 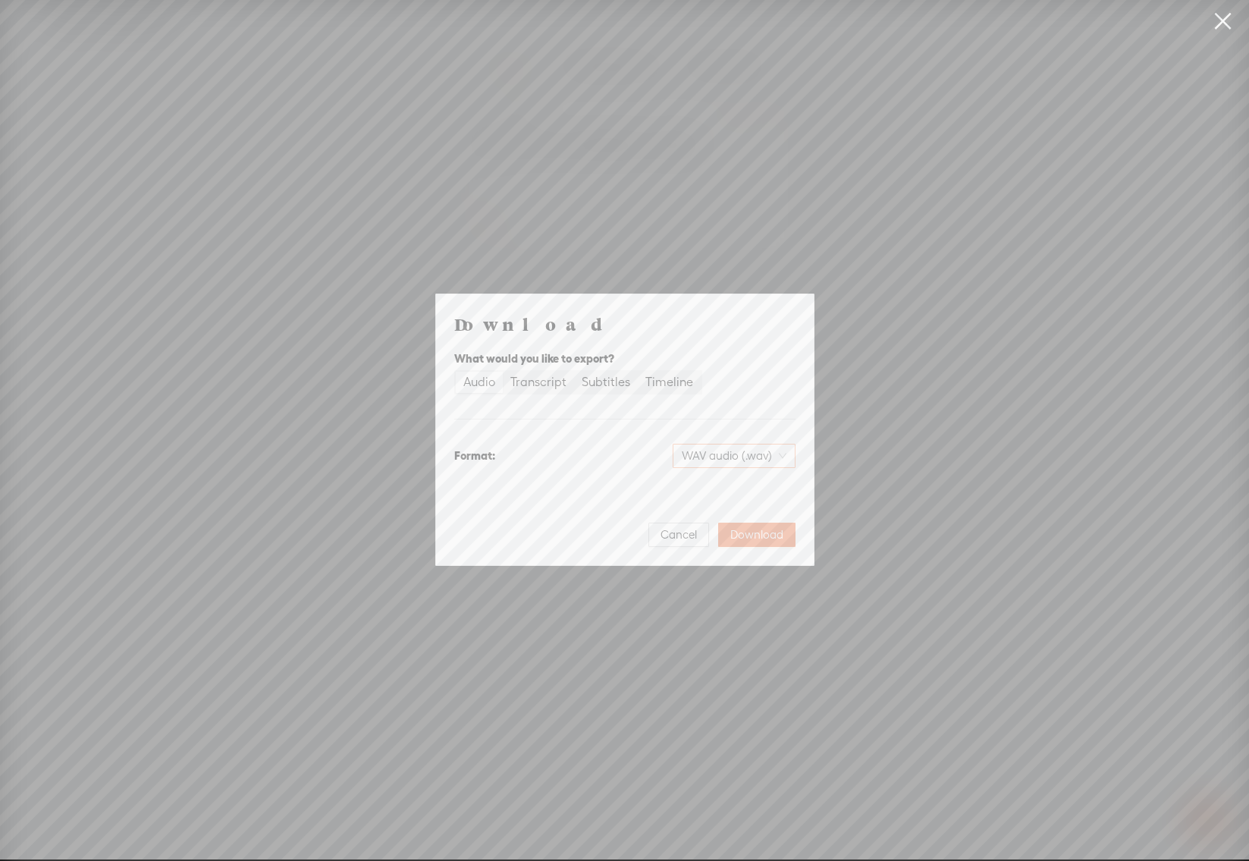 What do you see at coordinates (679, 535) in the screenshot?
I see `span: Cancel` at bounding box center [679, 535].